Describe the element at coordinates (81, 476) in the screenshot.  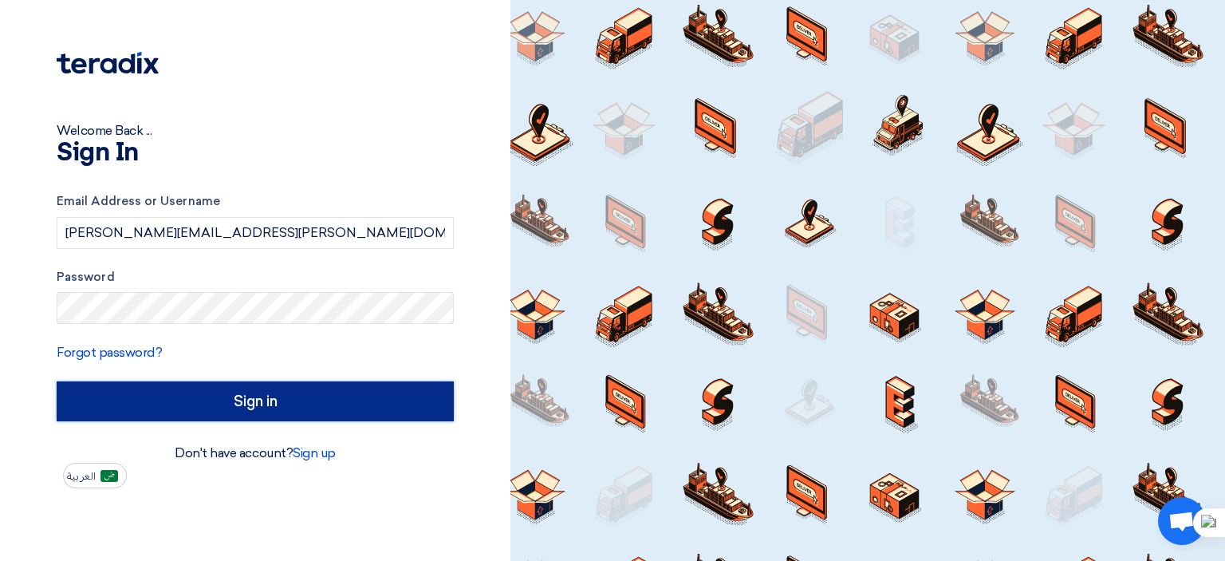
I see `span: العربية` at that location.